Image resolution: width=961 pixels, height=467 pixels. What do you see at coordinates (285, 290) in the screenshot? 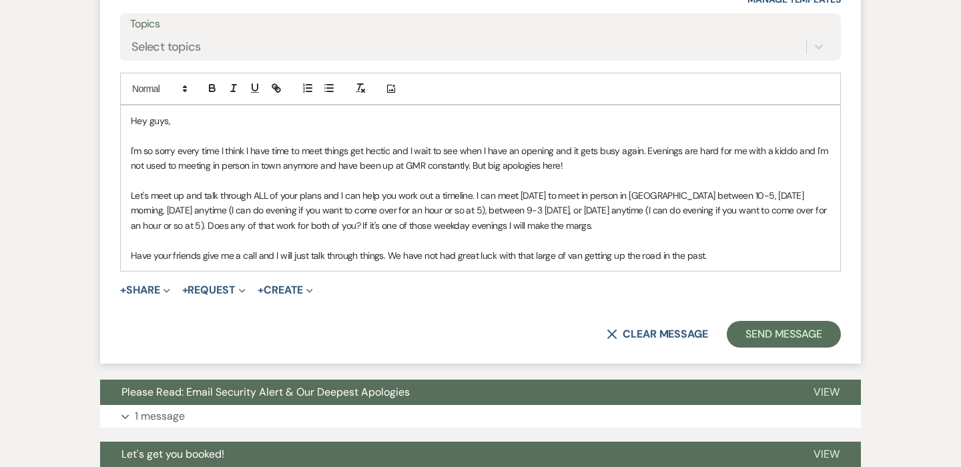
I see `button: Create` at bounding box center [285, 290].